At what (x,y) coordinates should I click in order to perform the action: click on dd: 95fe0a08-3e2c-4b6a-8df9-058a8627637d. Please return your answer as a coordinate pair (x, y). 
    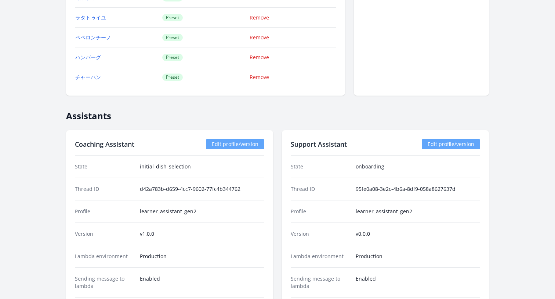
    Looking at the image, I should click on (418, 189).